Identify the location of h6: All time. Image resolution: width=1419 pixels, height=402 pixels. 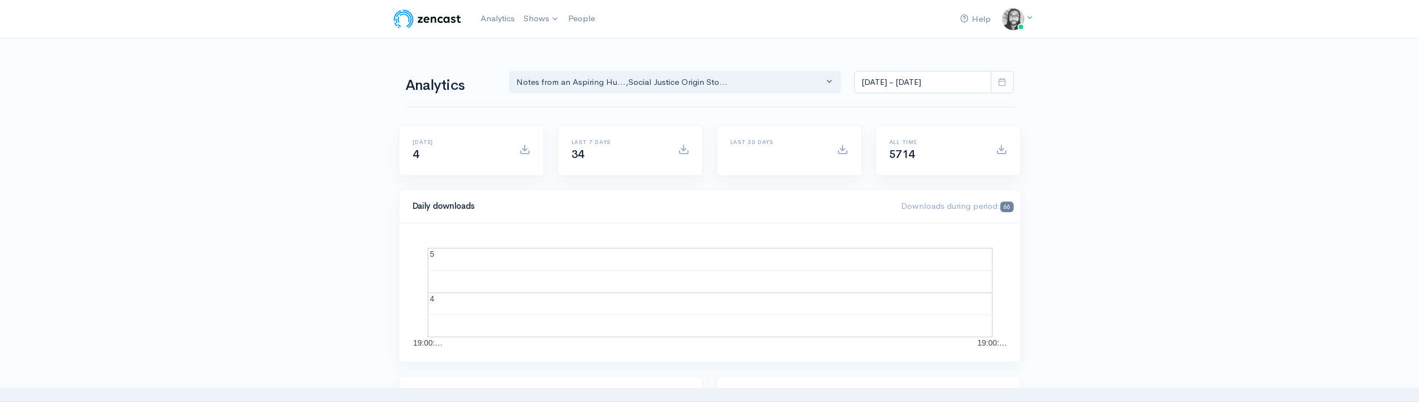
(936, 142).